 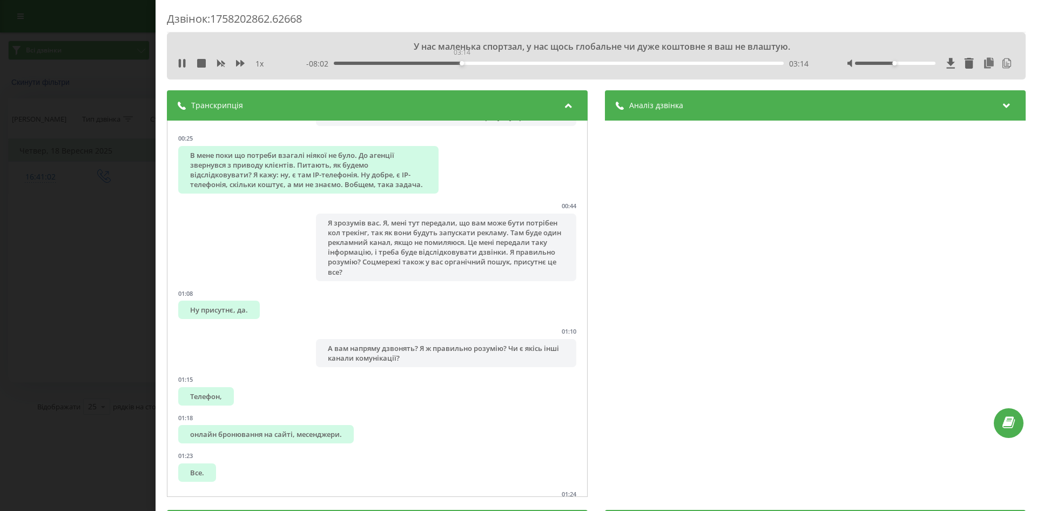 I want to click on div: 00:25, so click(x=185, y=138).